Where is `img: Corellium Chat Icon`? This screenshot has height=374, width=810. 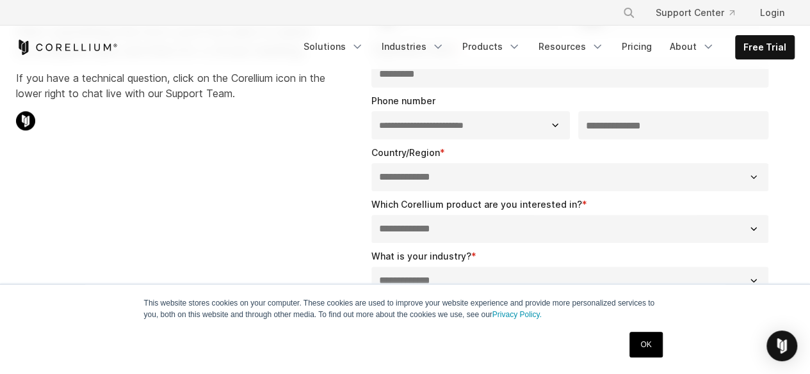 img: Corellium Chat Icon is located at coordinates (26, 121).